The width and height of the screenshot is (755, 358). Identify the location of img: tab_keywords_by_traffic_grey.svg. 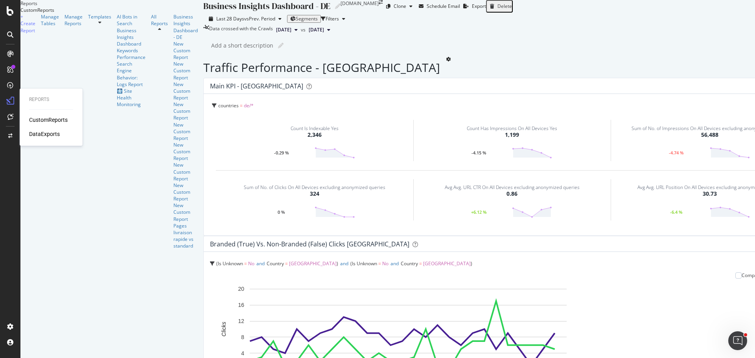
(81, 49).